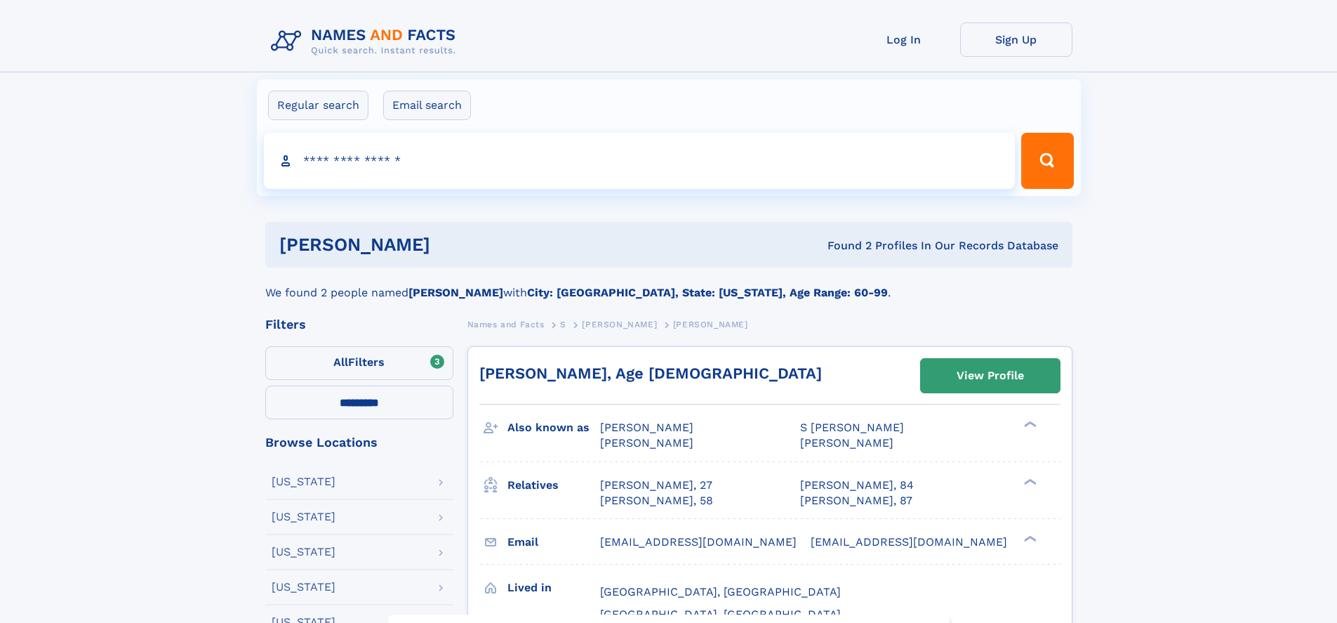  What do you see at coordinates (1047, 161) in the screenshot?
I see `button: Search Button` at bounding box center [1047, 161].